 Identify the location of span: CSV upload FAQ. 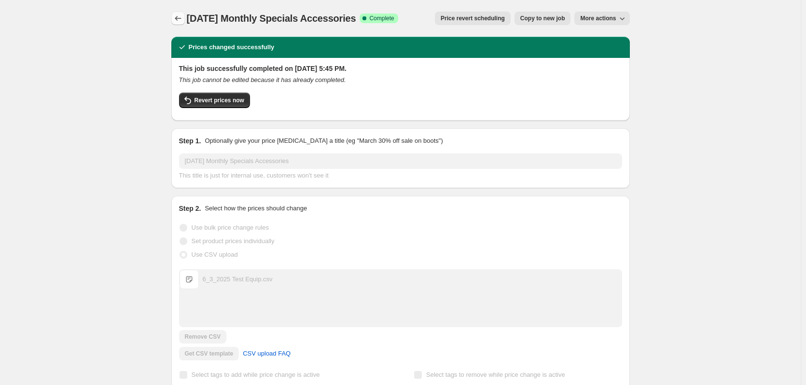
(266, 354).